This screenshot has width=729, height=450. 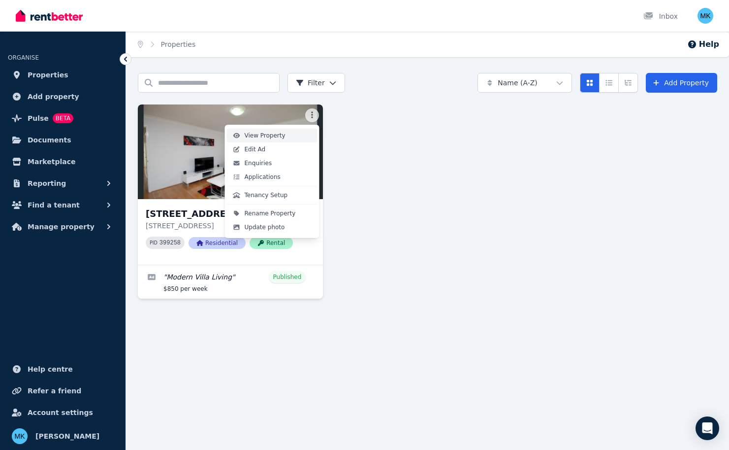 What do you see at coordinates (265, 135) in the screenshot?
I see `span: View Property` at bounding box center [265, 135].